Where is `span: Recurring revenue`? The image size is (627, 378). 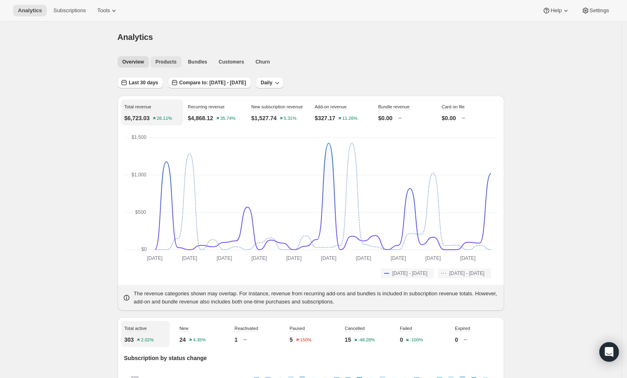 span: Recurring revenue is located at coordinates (206, 107).